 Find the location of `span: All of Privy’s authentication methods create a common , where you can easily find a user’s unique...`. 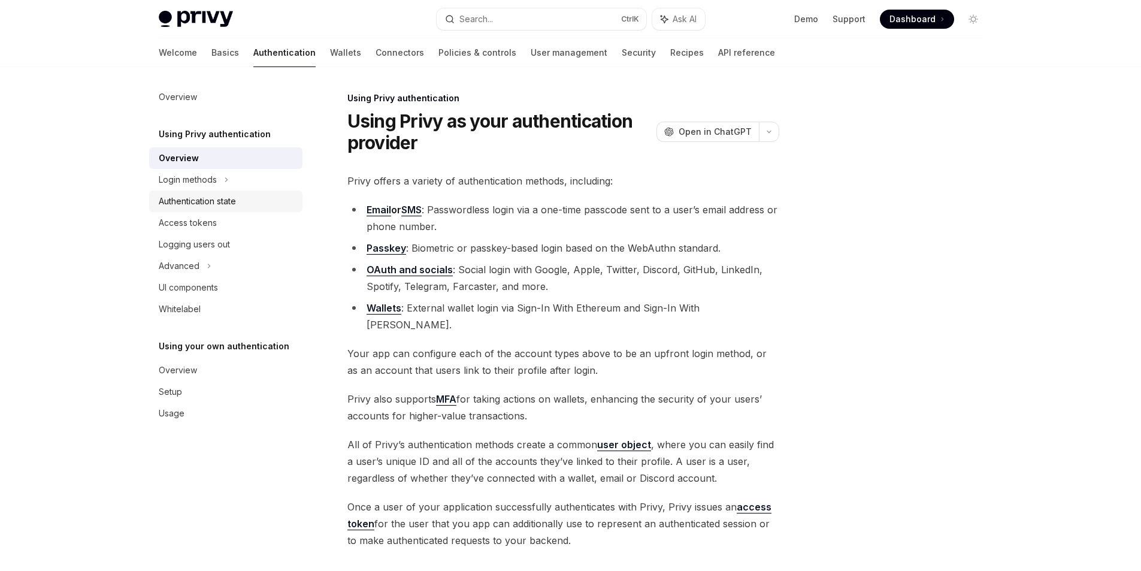

span: All of Privy’s authentication methods create a common , where you can easily find a user’s unique... is located at coordinates (563, 461).